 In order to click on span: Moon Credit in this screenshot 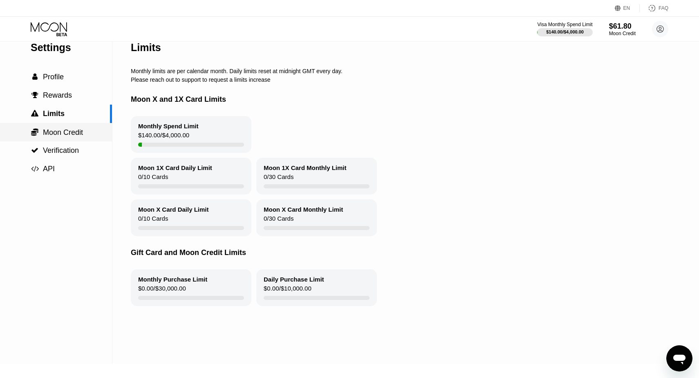, I will do `click(63, 132)`.